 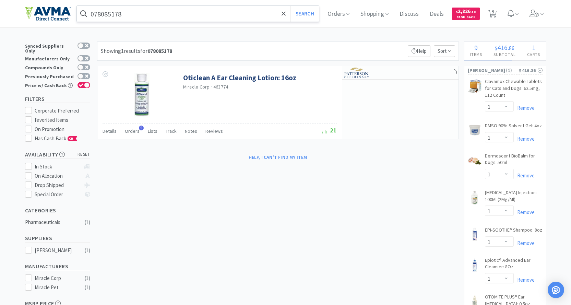 What do you see at coordinates (49, 76) in the screenshot?
I see `div: Previously Purchased` at bounding box center [49, 76].